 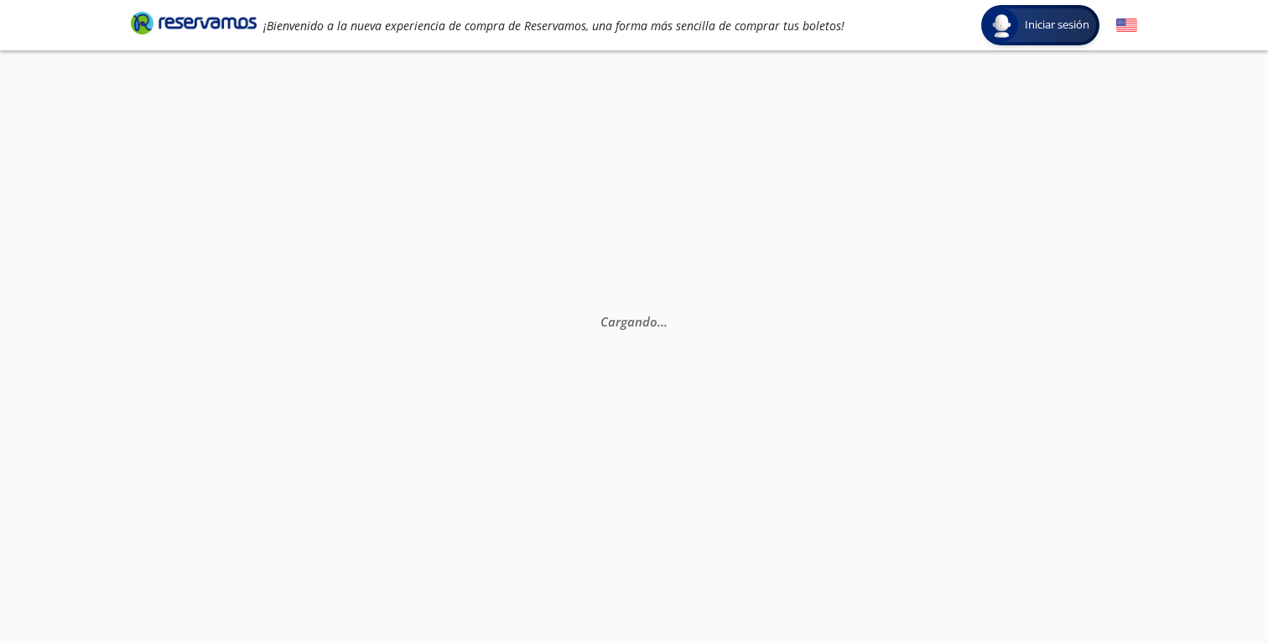 I want to click on em: ¡Bienvenido a la nueva experiencia de compra de Reservamos, una forma más sencilla de comprar tus..., so click(x=554, y=25).